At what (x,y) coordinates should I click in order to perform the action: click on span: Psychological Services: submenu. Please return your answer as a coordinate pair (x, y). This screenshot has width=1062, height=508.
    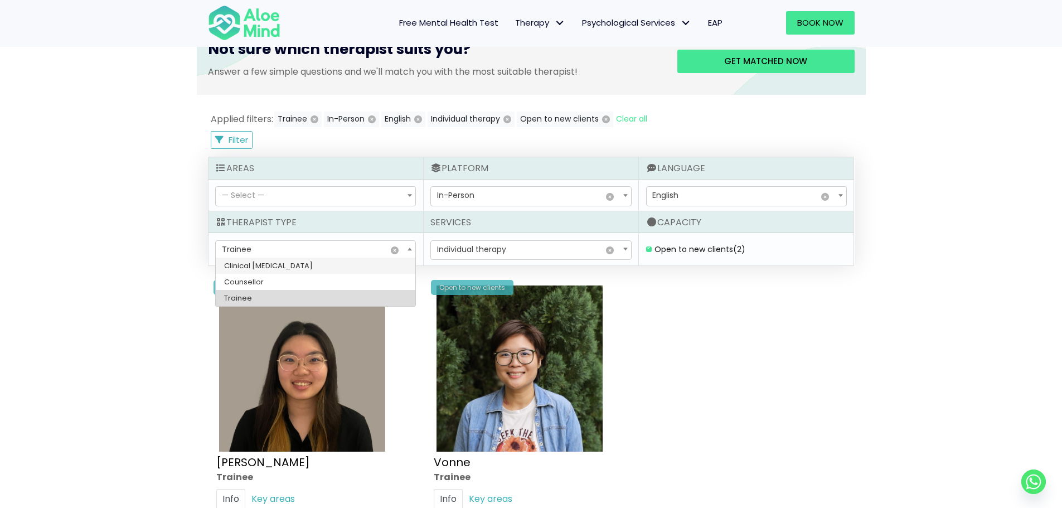
    Looking at the image, I should click on (685, 23).